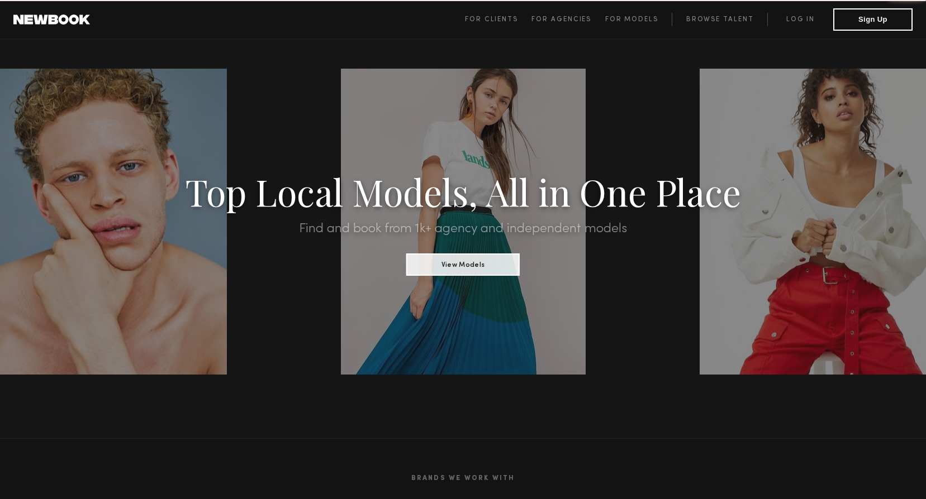 The height and width of the screenshot is (499, 926). What do you see at coordinates (639, 20) in the screenshot?
I see `a: For Models` at bounding box center [639, 20].